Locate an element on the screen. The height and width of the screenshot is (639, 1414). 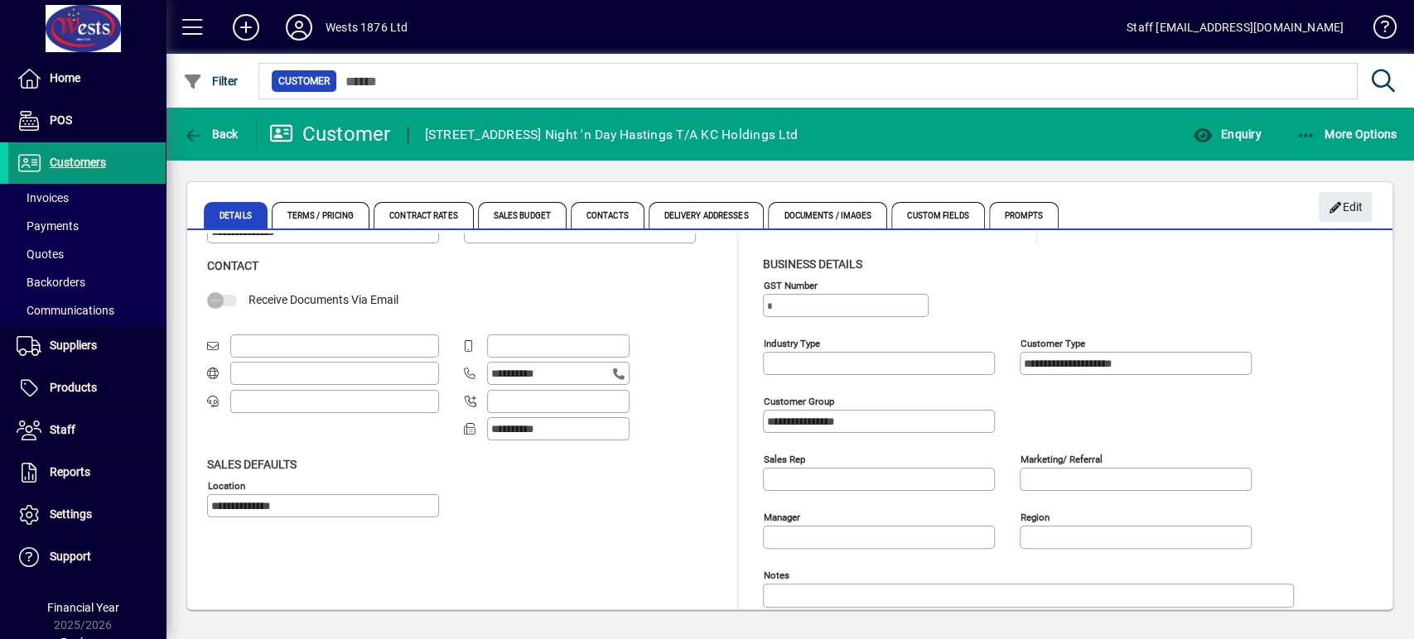
span: Quotes is located at coordinates (40, 254).